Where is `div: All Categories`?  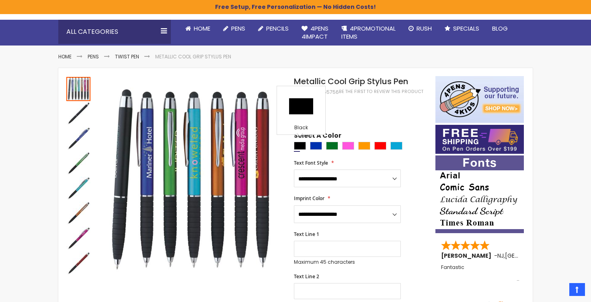 div: All Categories is located at coordinates (115, 32).